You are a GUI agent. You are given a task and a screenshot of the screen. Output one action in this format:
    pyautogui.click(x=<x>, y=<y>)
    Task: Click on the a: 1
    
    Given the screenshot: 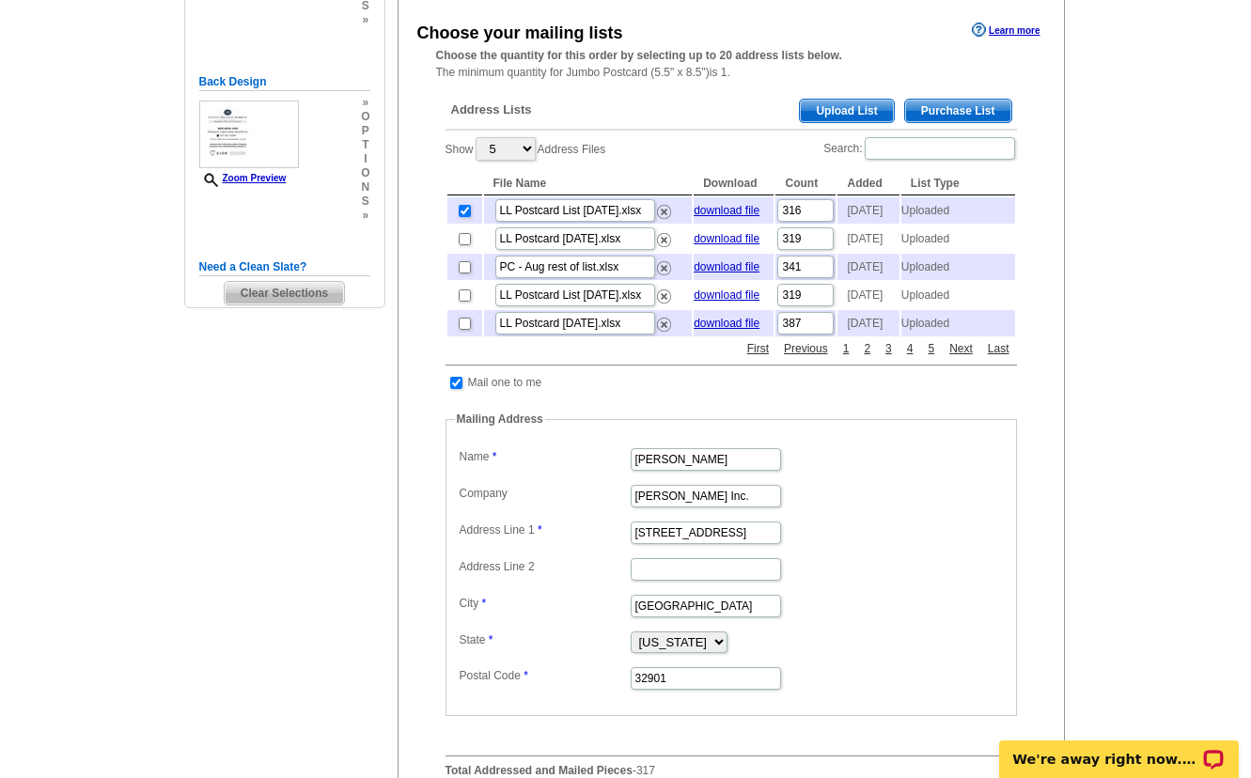 What is the action you would take?
    pyautogui.click(x=846, y=349)
    